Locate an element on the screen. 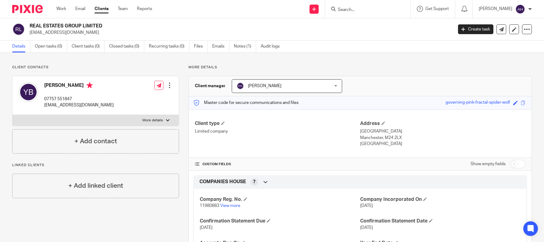 The image size is (544, 242). h4: Confirmation Statement Due is located at coordinates (280, 221).